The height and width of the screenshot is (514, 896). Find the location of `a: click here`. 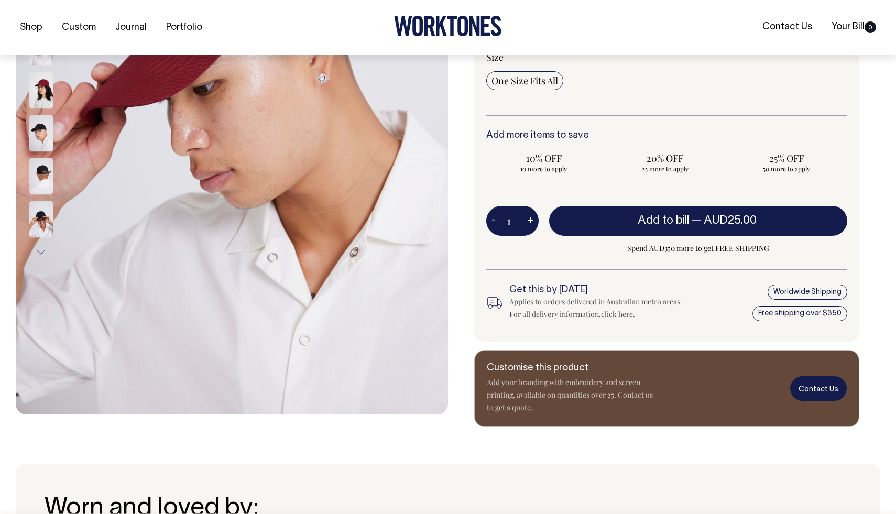

a: click here is located at coordinates (617, 314).